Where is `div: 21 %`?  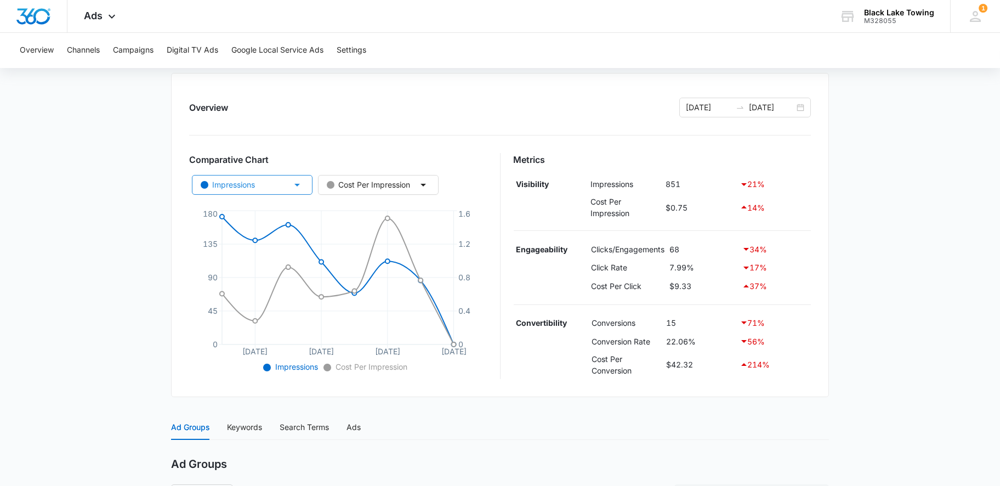
div: 21 % is located at coordinates (774, 184).